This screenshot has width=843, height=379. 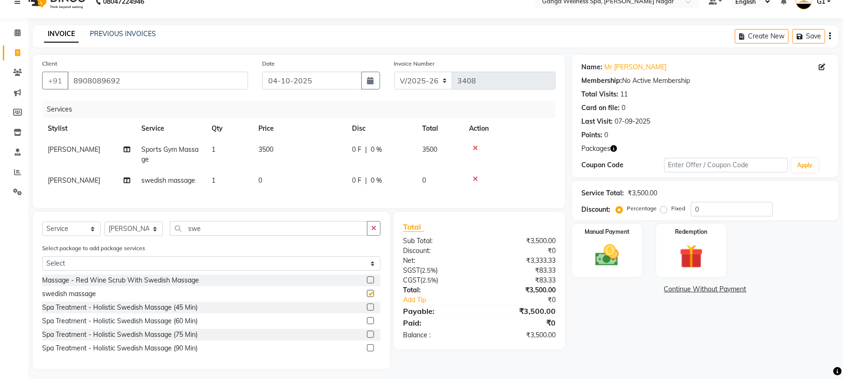 I want to click on th: Service, so click(x=171, y=128).